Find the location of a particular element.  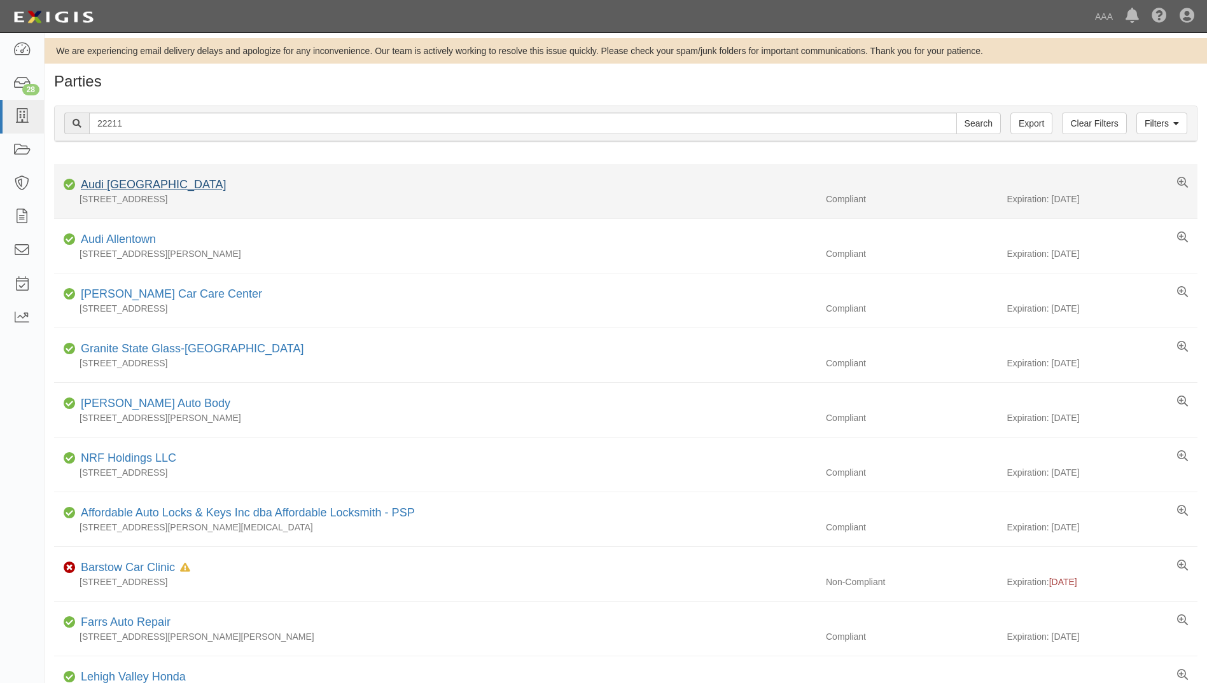

a: NRF Holdings LLC is located at coordinates (129, 458).